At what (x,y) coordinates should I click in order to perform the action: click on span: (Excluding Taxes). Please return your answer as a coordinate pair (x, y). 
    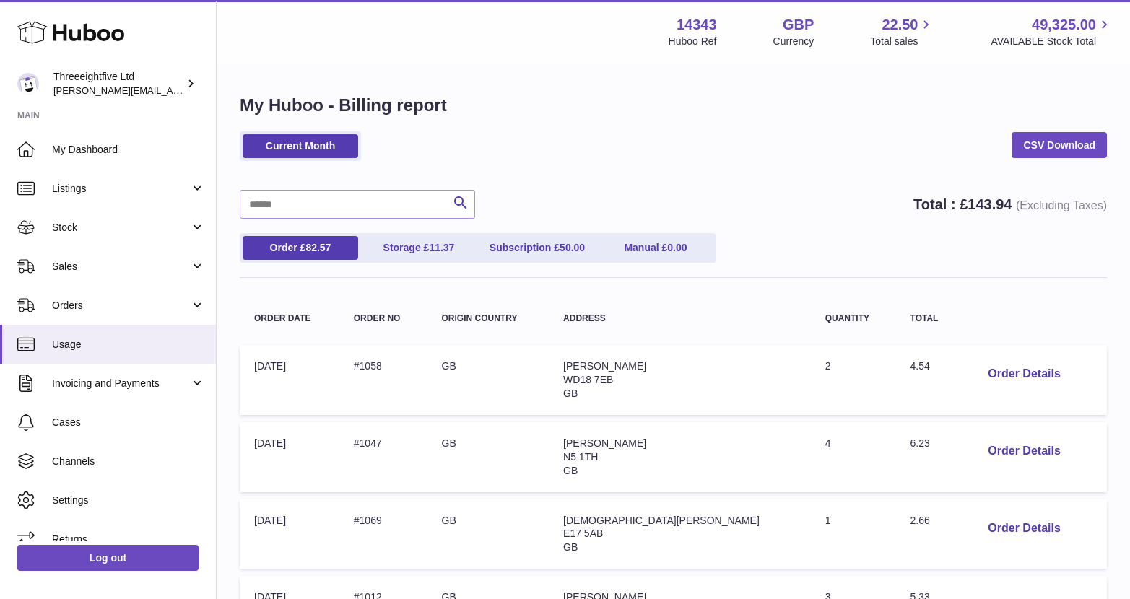
    Looking at the image, I should click on (1062, 205).